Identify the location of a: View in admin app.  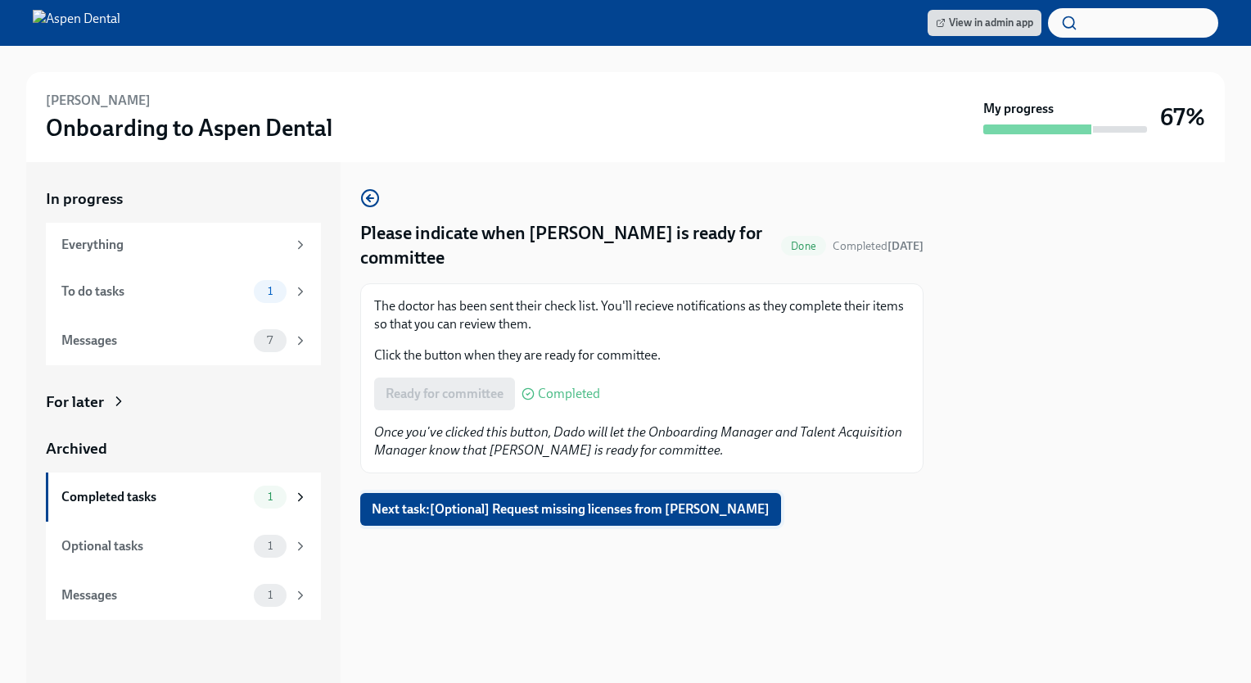
(984, 23).